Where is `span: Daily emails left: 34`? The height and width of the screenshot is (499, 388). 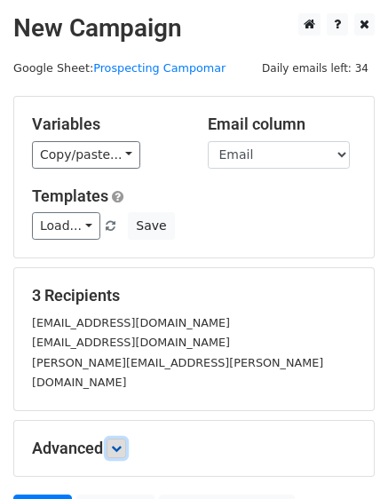 span: Daily emails left: 34 is located at coordinates (315, 68).